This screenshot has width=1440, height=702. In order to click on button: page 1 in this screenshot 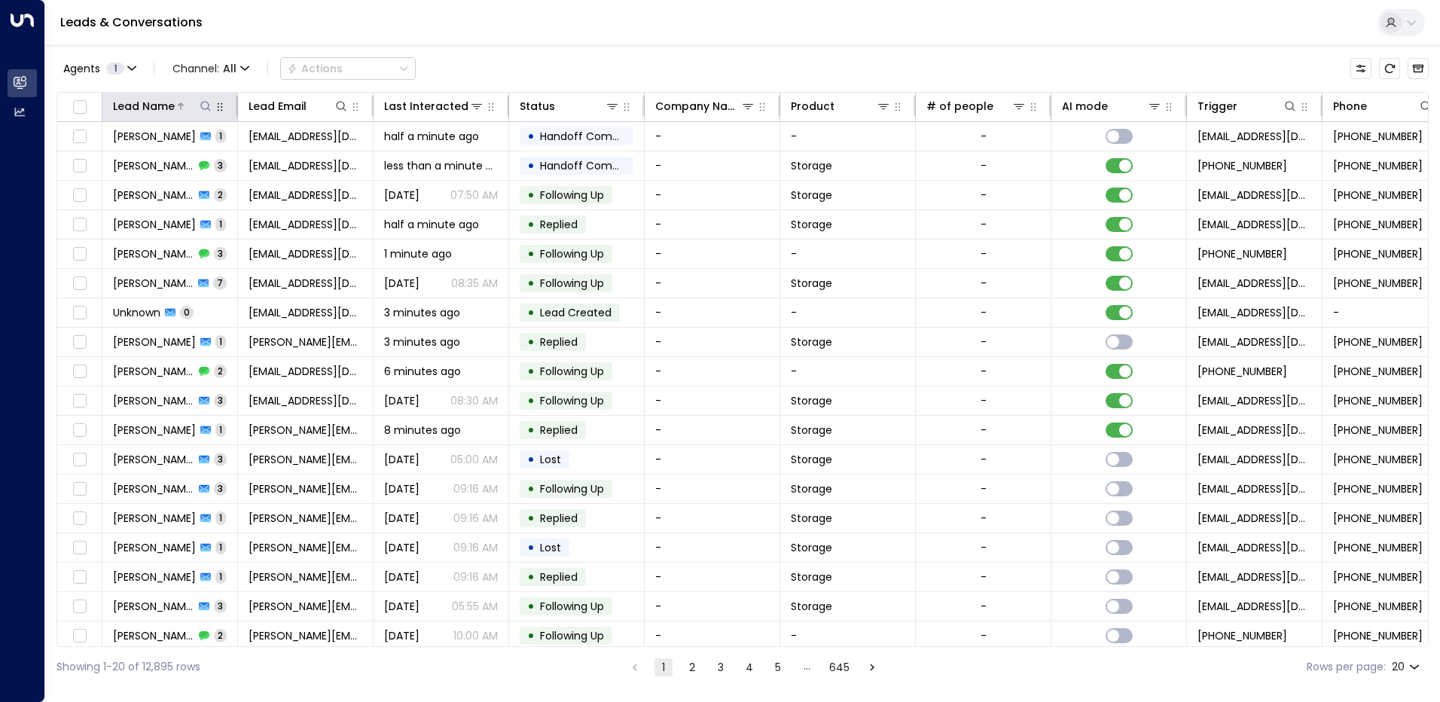, I will do `click(664, 667)`.